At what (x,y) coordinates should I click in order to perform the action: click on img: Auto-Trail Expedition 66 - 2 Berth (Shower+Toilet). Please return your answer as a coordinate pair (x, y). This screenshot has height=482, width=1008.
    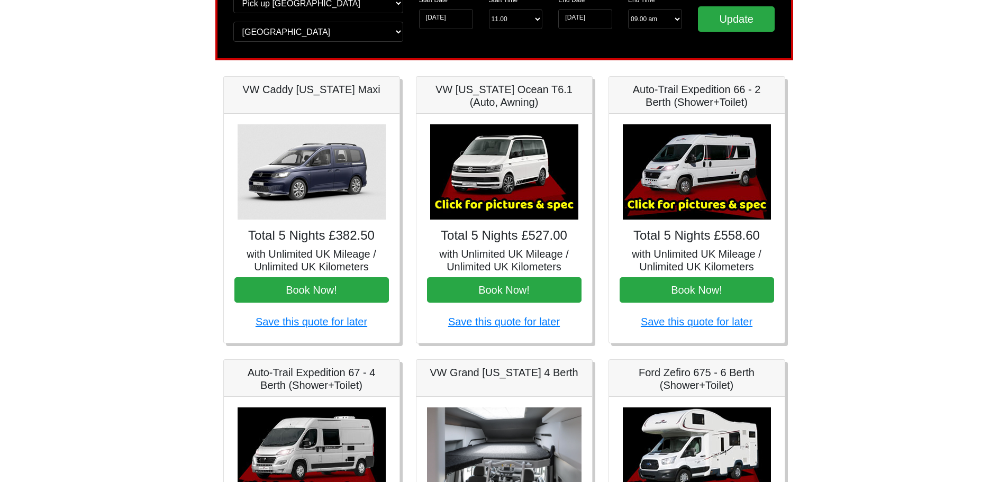
    Looking at the image, I should click on (697, 172).